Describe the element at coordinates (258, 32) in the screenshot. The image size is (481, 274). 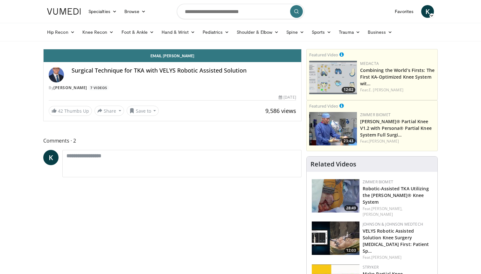
I see `a: Shoulder & Elbow` at that location.